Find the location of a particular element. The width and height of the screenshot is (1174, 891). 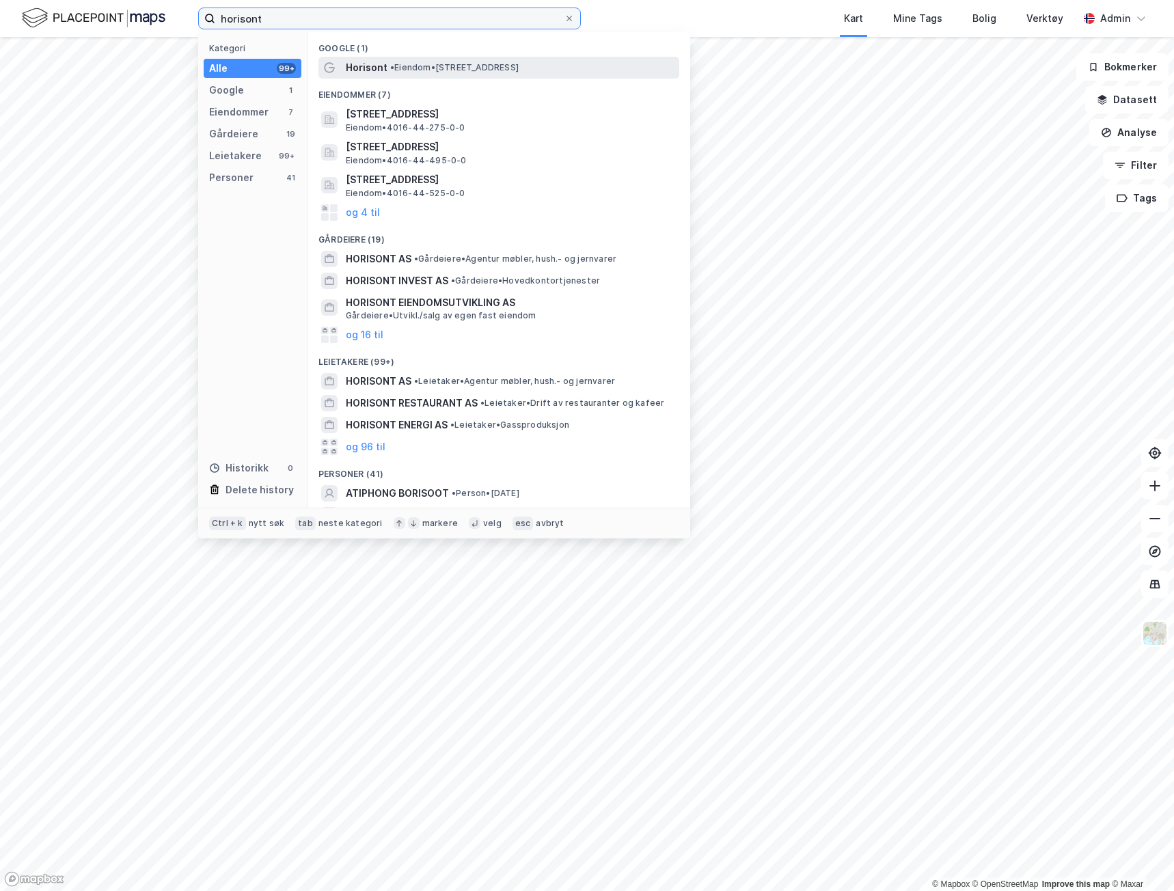

button: Bokmerker is located at coordinates (1122, 67).